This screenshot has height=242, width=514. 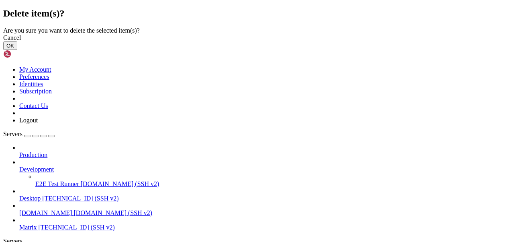 What do you see at coordinates (257, 13) in the screenshot?
I see `h2: Delete item(s)?` at bounding box center [257, 13].